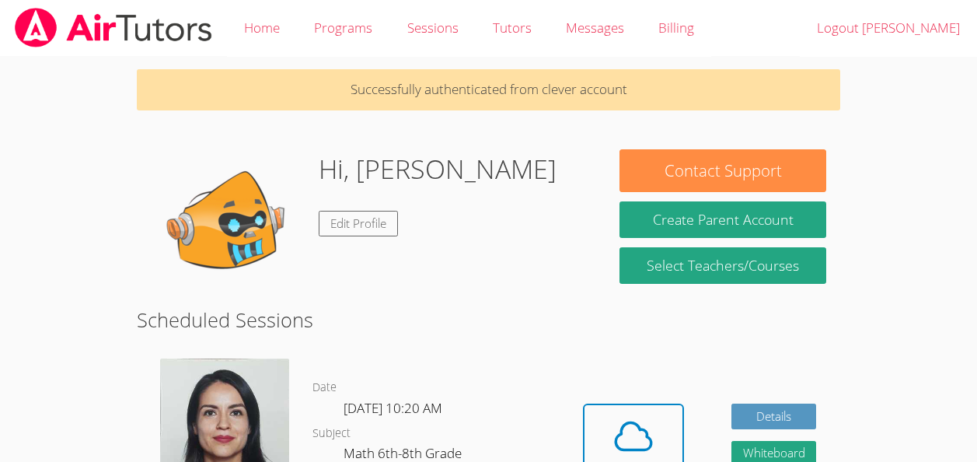 The width and height of the screenshot is (977, 462). Describe the element at coordinates (722, 265) in the screenshot. I see `a: Select Teachers/Courses` at that location.